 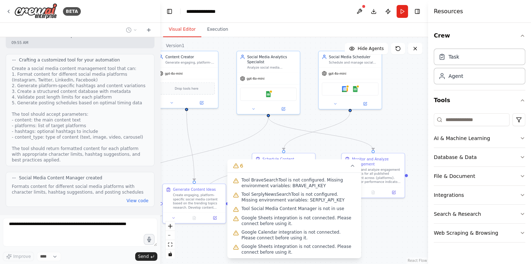 What do you see at coordinates (417, 261) in the screenshot?
I see `a: React Flow attribution` at bounding box center [417, 261].